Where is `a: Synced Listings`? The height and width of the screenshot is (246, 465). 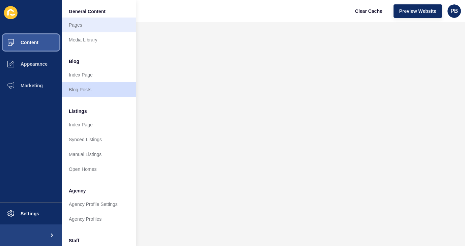
a: Synced Listings is located at coordinates (99, 140).